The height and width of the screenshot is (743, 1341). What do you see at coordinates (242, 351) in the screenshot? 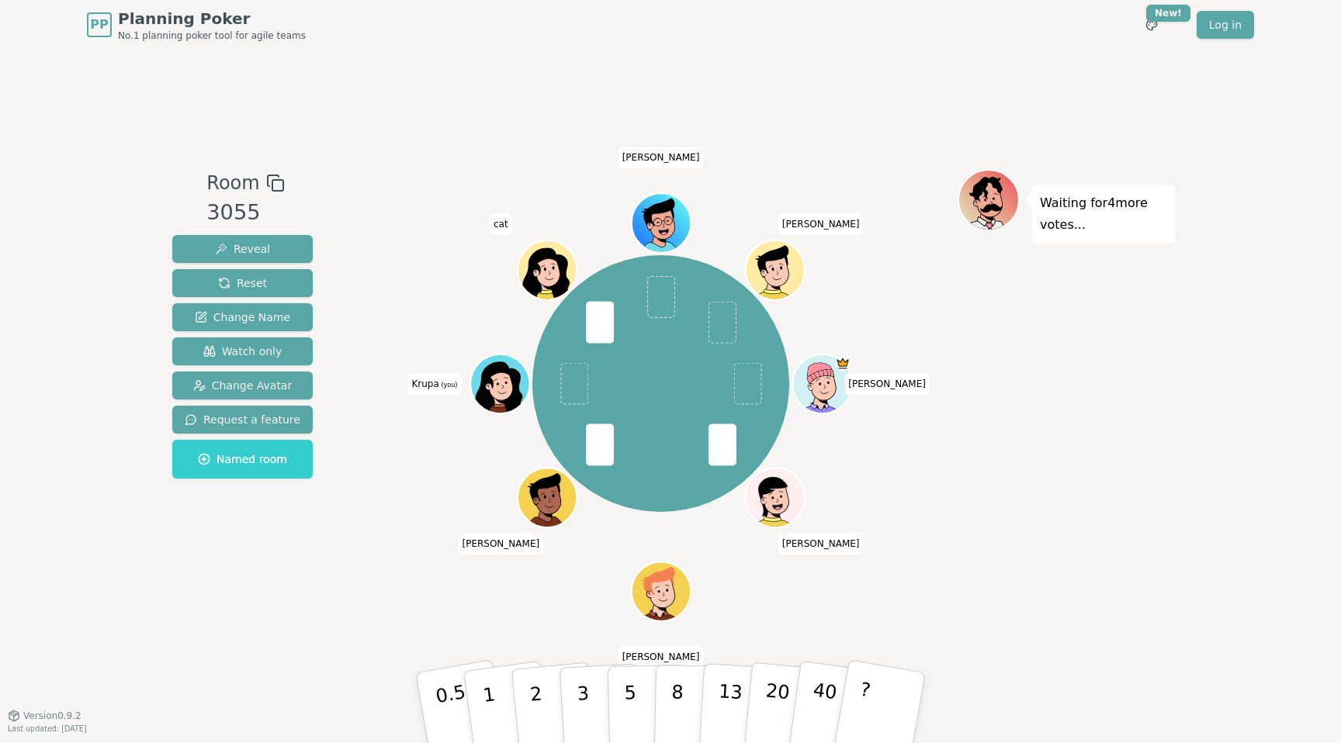
I see `button: Watch only` at bounding box center [242, 351].